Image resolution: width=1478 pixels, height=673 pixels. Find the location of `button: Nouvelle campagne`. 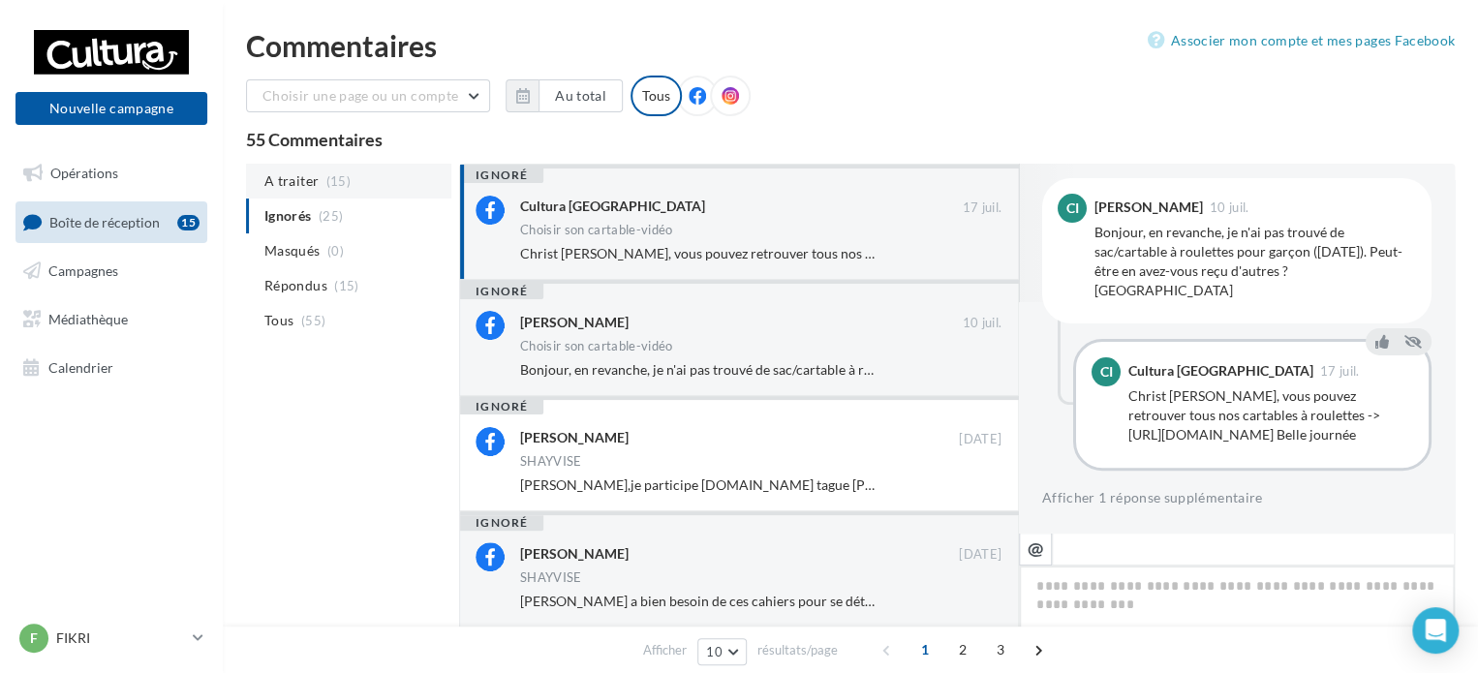

button: Nouvelle campagne is located at coordinates (111, 108).